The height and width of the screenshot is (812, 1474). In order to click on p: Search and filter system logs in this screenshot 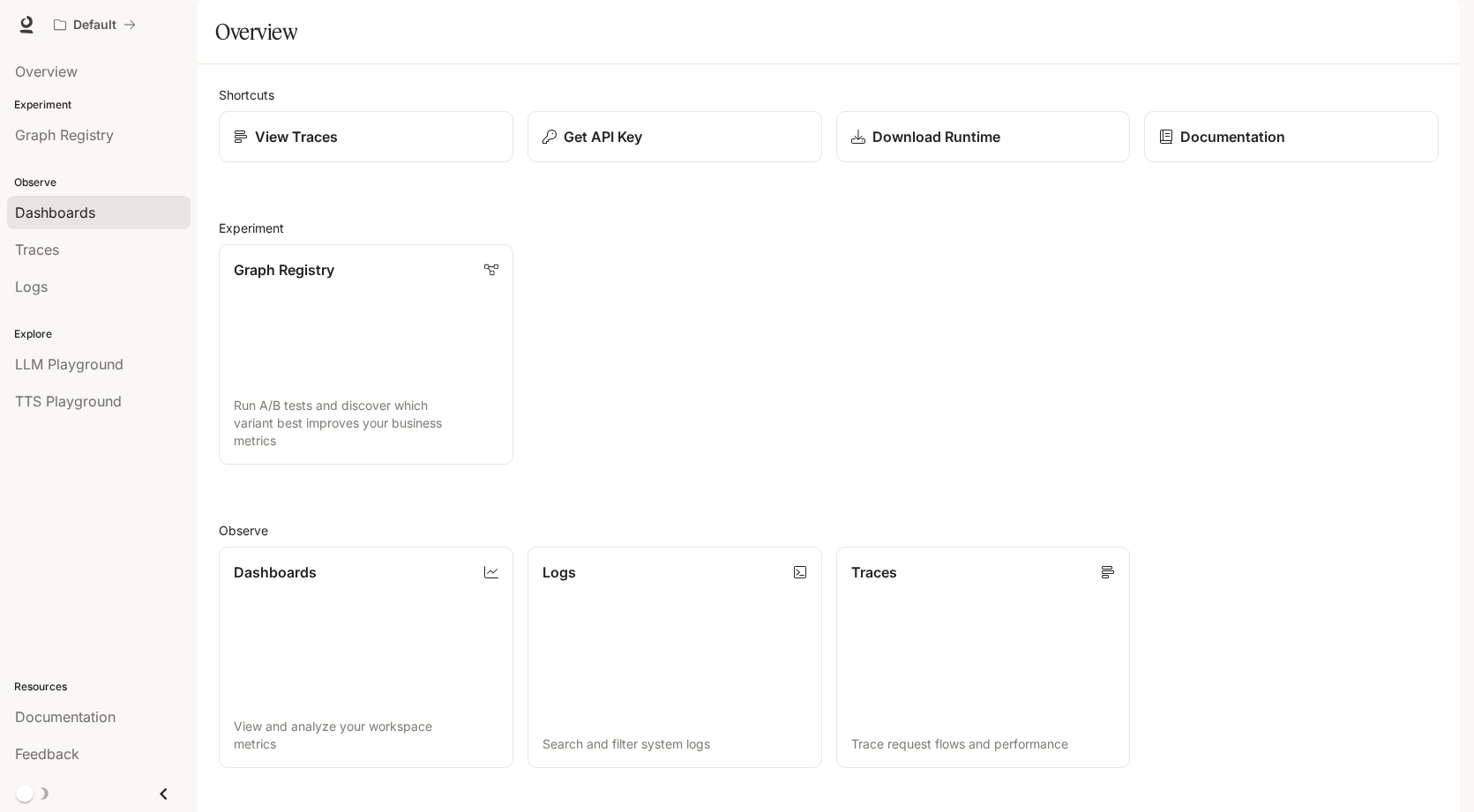, I will do `click(675, 744)`.